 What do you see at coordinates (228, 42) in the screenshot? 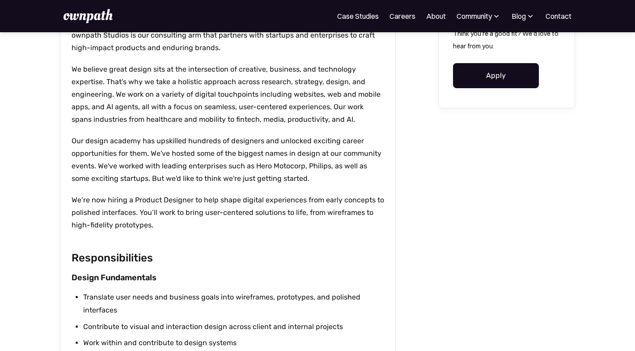
I see `p: ownpath Studios is our consulting arm that partners with startups and enterprises to craft high-i...` at bounding box center [228, 42].